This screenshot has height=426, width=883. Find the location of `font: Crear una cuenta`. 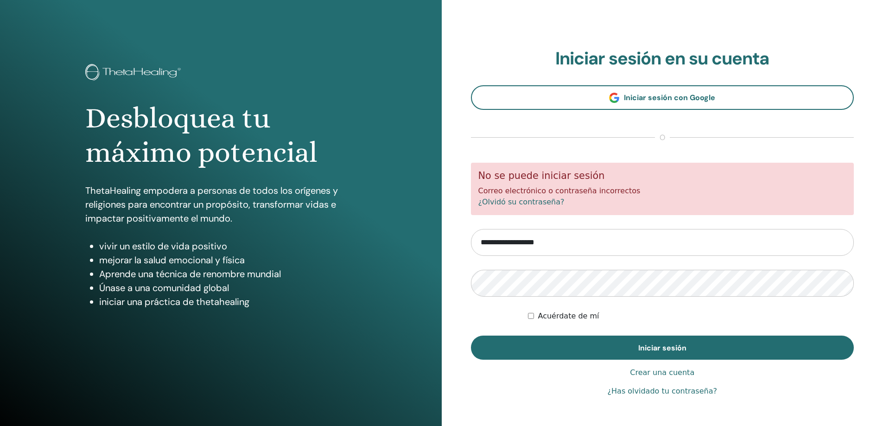

font: Crear una cuenta is located at coordinates (662, 372).